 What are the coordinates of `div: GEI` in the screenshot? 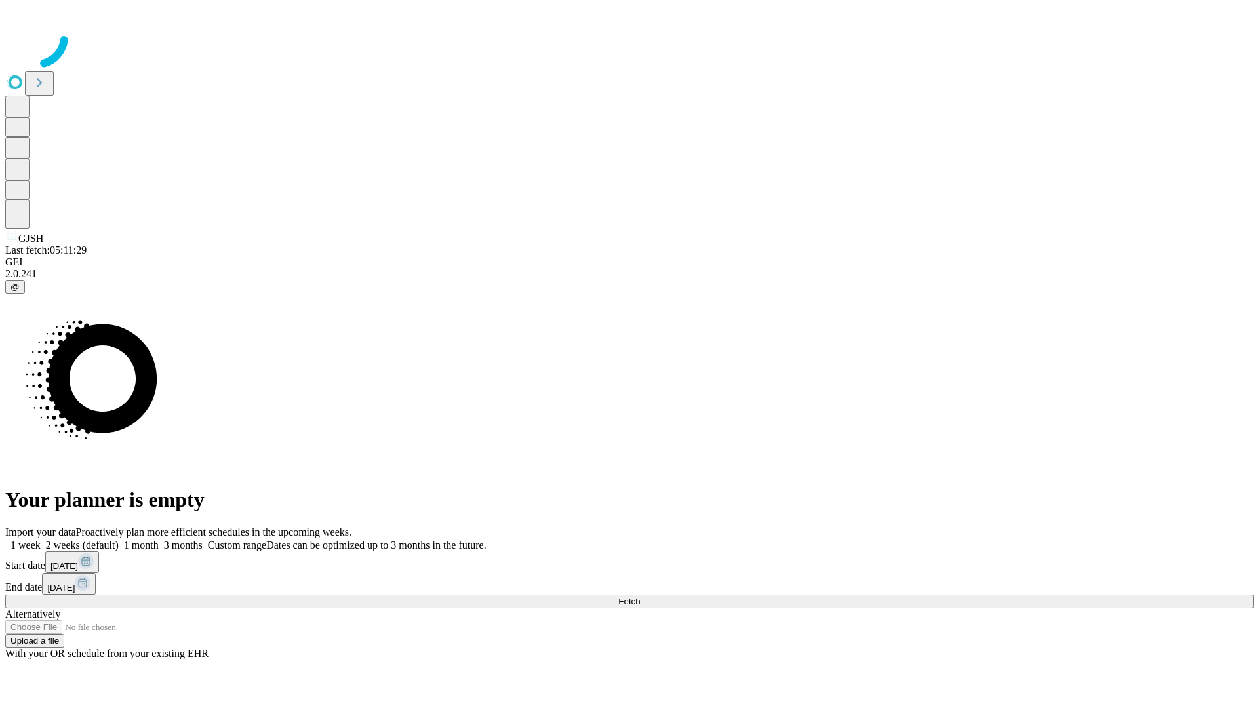 It's located at (630, 262).